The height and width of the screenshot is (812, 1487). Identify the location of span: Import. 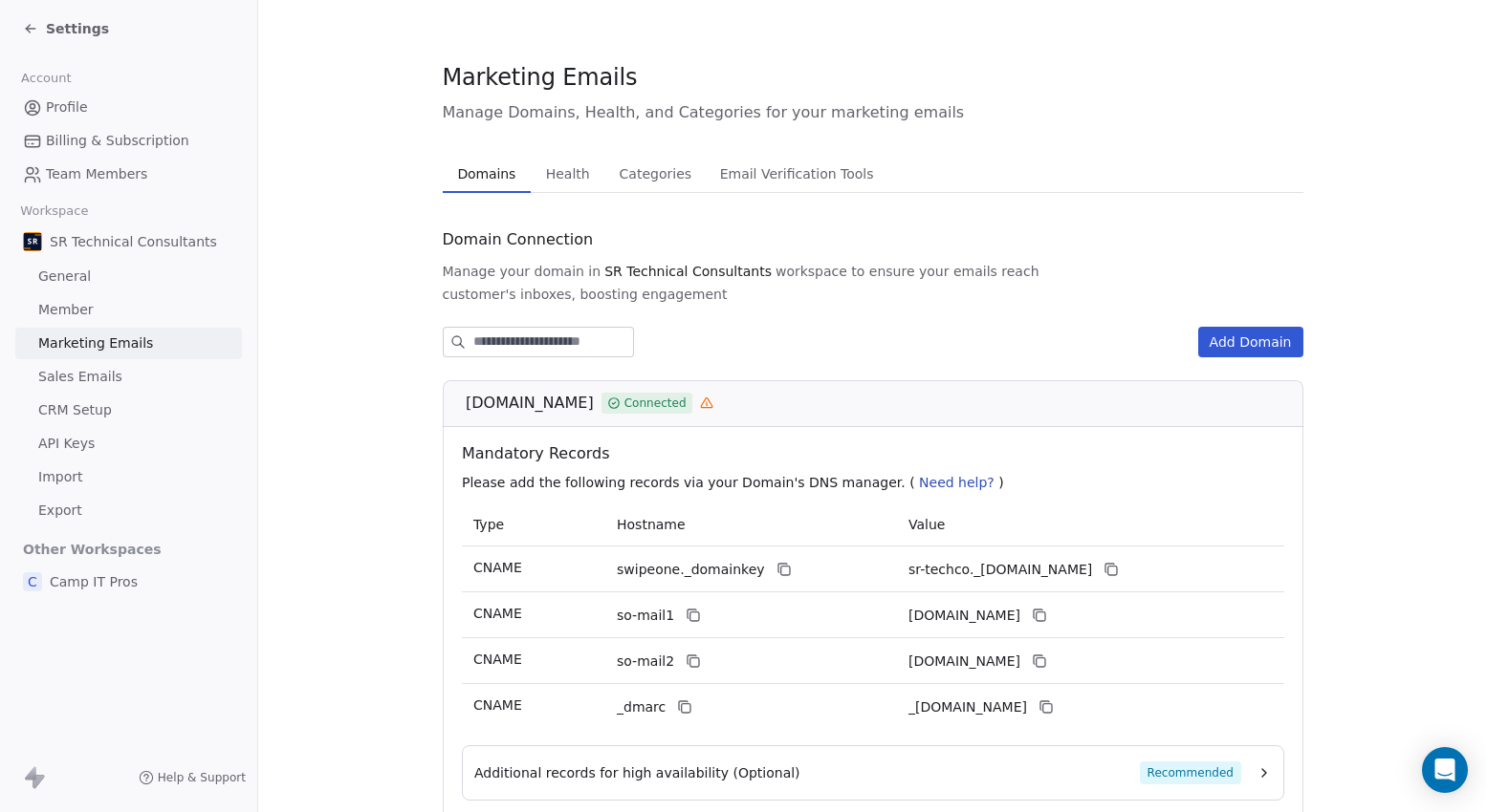
(61, 477).